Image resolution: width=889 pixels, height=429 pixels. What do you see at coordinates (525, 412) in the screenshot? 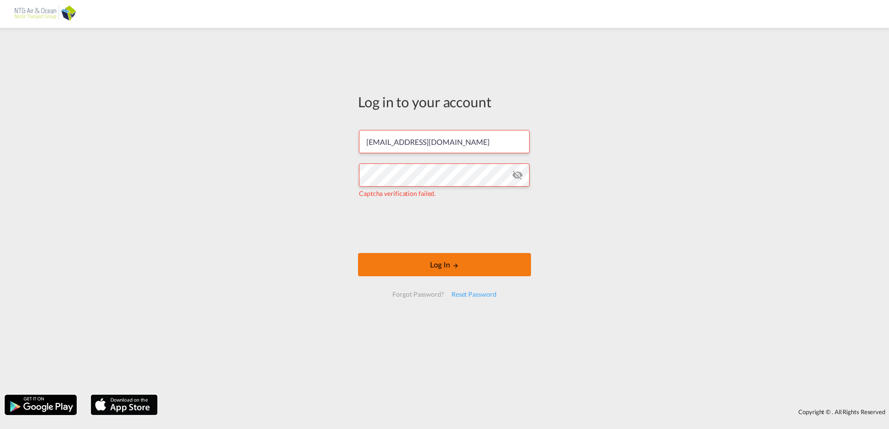
I see `div: Copyright © . All Rights Reserved` at bounding box center [525, 412].